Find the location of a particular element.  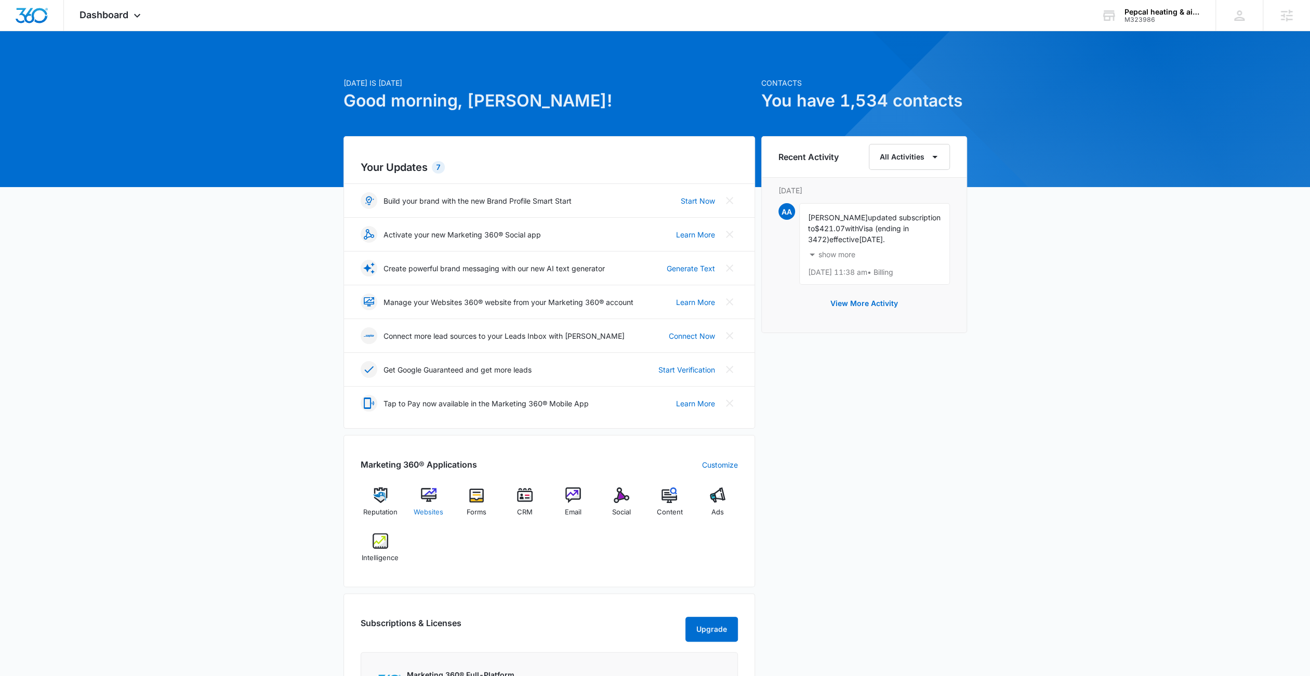

p: show more is located at coordinates (837, 255).